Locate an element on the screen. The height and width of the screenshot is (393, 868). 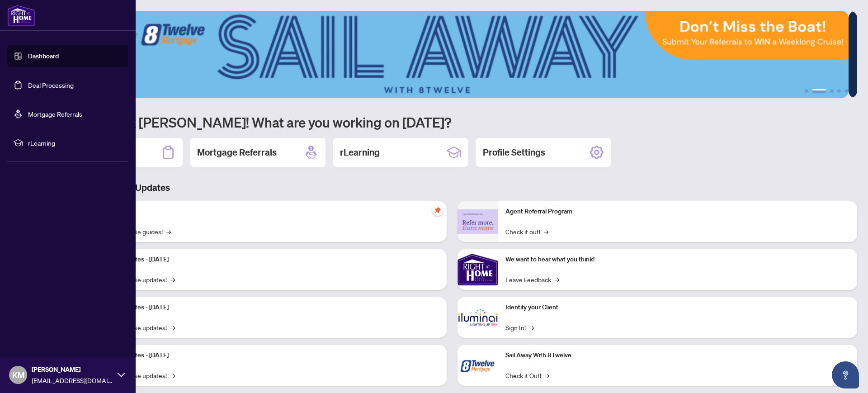
a: Check it Out!→ is located at coordinates (527, 375).